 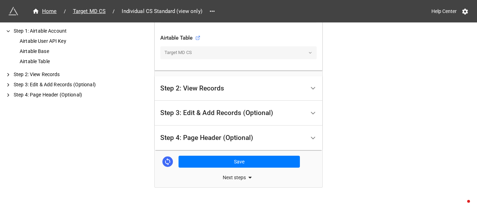 What do you see at coordinates (45, 11) in the screenshot?
I see `a: Home` at bounding box center [45, 11].